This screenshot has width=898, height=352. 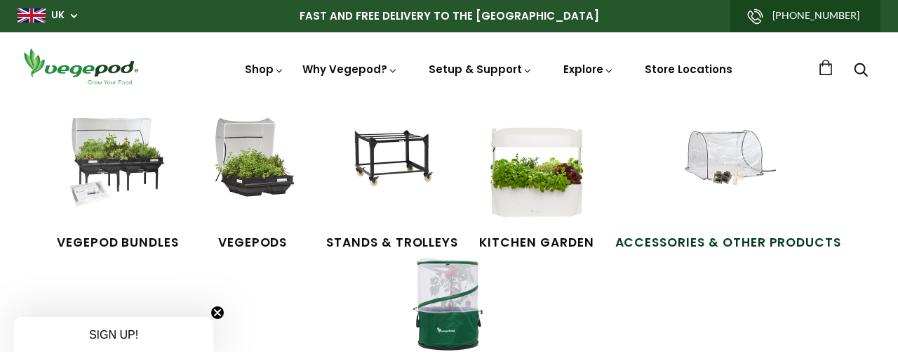 What do you see at coordinates (536, 243) in the screenshot?
I see `span: Kitchen Garden` at bounding box center [536, 243].